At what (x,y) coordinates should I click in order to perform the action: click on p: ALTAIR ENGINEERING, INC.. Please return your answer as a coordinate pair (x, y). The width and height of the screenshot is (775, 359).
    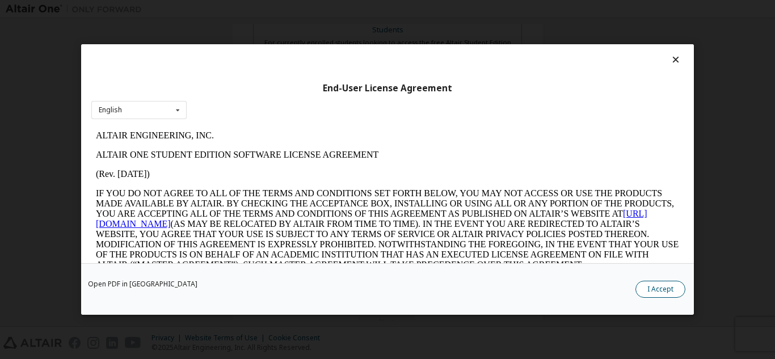
    Looking at the image, I should click on (296, 10).